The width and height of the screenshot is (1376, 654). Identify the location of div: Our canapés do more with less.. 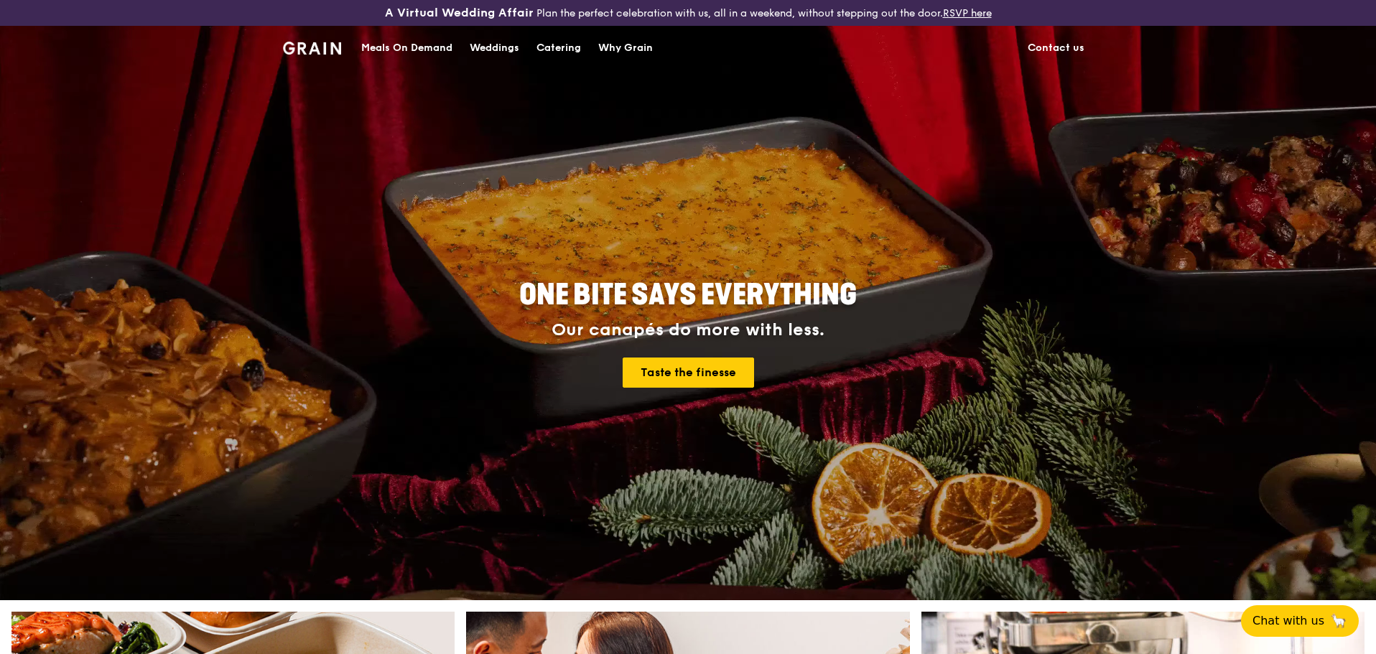
(688, 330).